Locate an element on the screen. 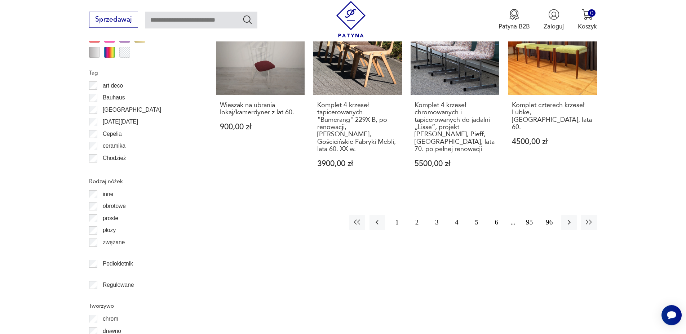 The height and width of the screenshot is (334, 686). button: 2 is located at coordinates (417, 222).